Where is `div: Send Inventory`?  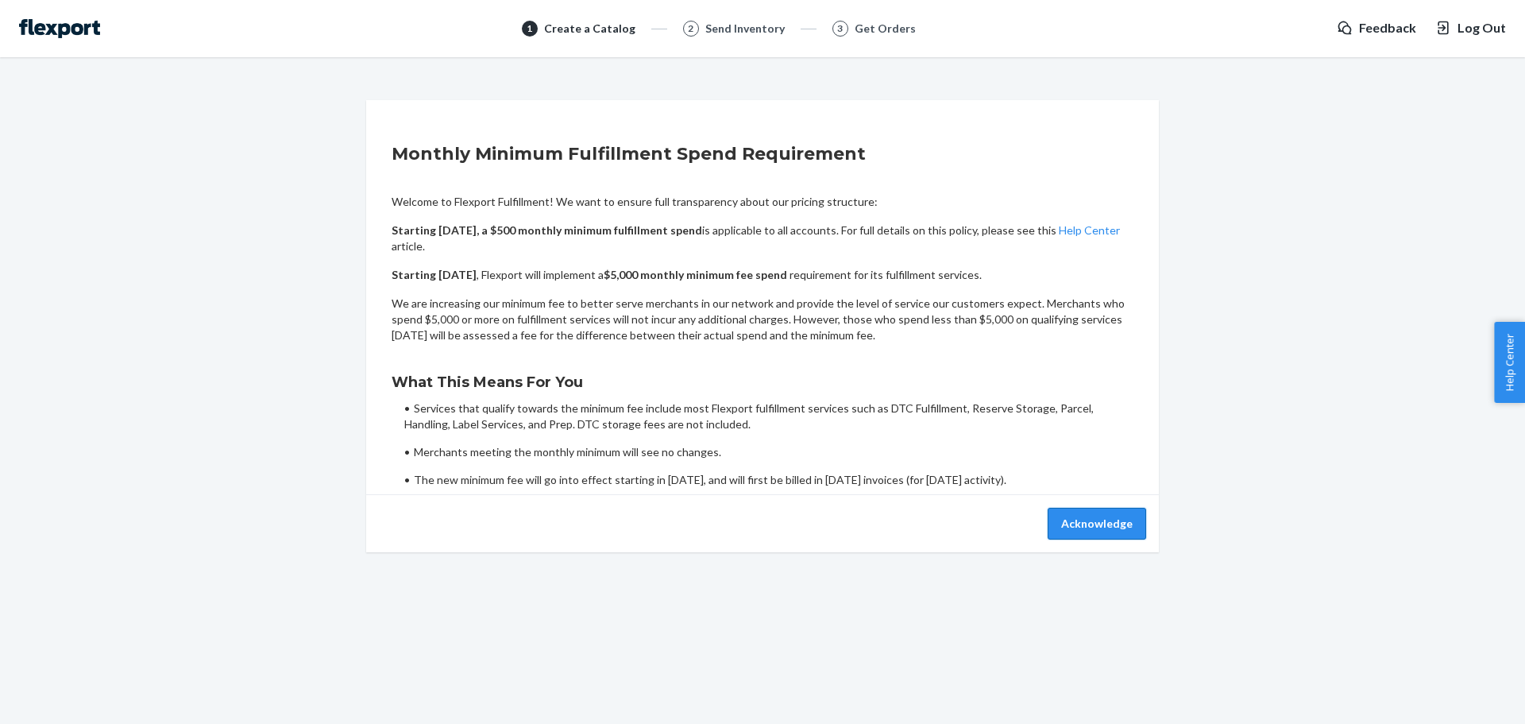
div: Send Inventory is located at coordinates (745, 29).